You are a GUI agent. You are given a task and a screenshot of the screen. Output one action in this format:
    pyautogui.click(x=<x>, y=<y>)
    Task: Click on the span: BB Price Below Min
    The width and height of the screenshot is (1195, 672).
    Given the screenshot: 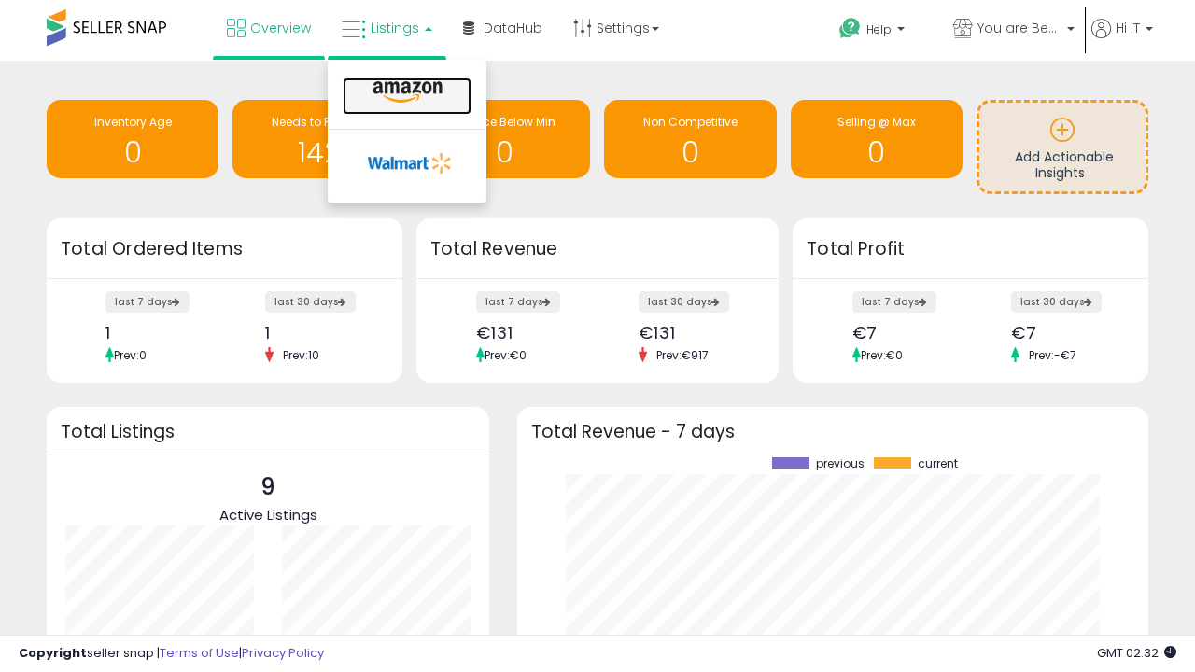 What is the action you would take?
    pyautogui.click(x=504, y=121)
    